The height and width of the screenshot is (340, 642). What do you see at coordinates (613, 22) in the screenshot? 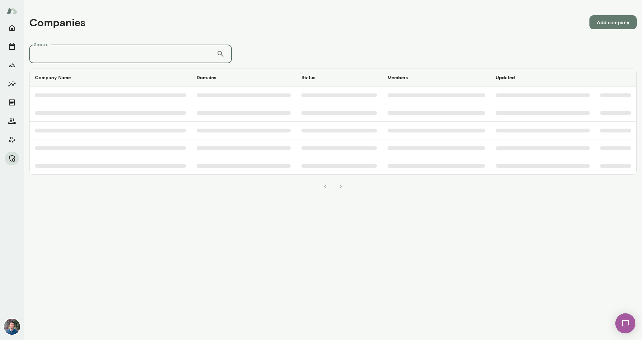
I see `button: Add company` at bounding box center [613, 22].